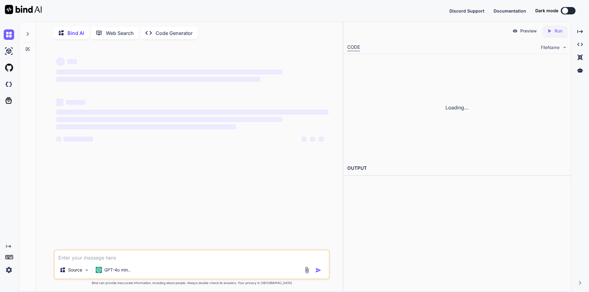  Describe the element at coordinates (550, 48) in the screenshot. I see `span: FileName` at that location.